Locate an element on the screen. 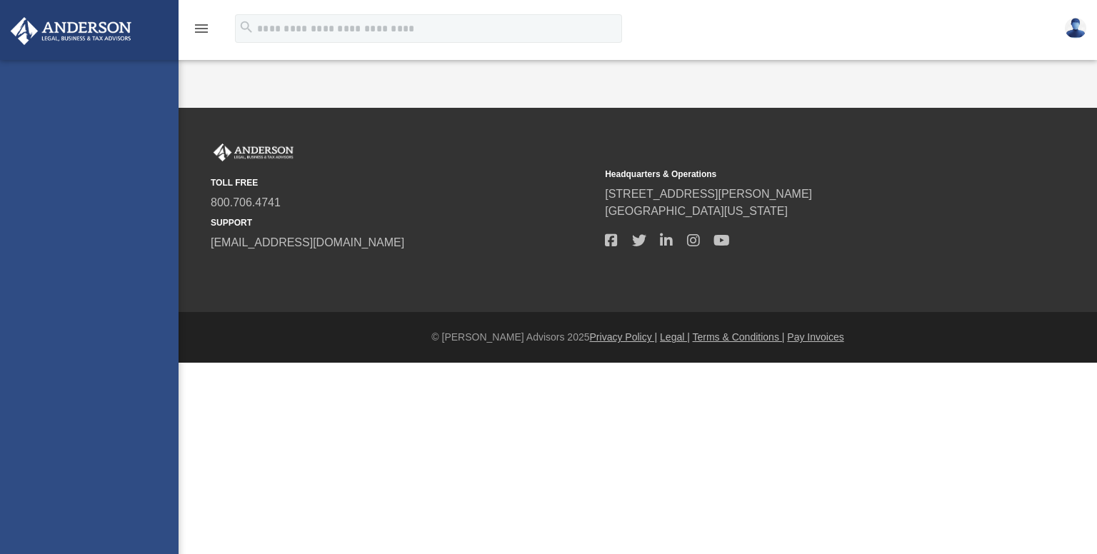 The width and height of the screenshot is (1097, 554). a: menu is located at coordinates (201, 32).